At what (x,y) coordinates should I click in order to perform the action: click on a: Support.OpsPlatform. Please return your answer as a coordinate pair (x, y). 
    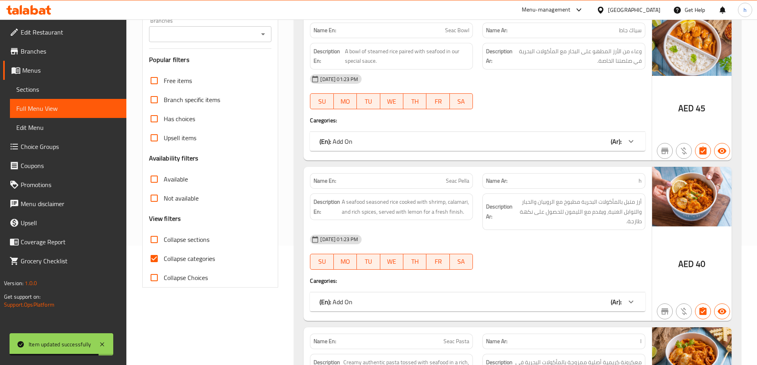
    Looking at the image, I should click on (29, 305).